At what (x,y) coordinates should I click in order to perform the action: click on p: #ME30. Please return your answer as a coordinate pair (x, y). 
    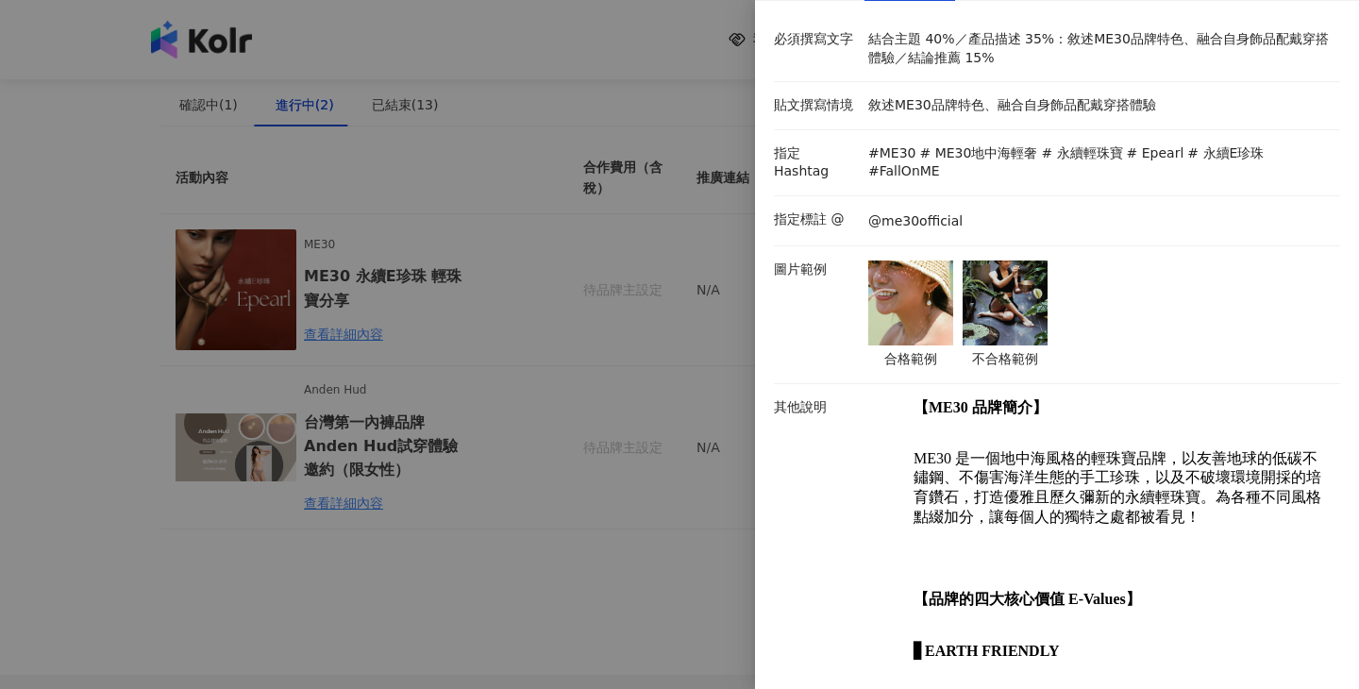
    Looking at the image, I should click on (892, 154).